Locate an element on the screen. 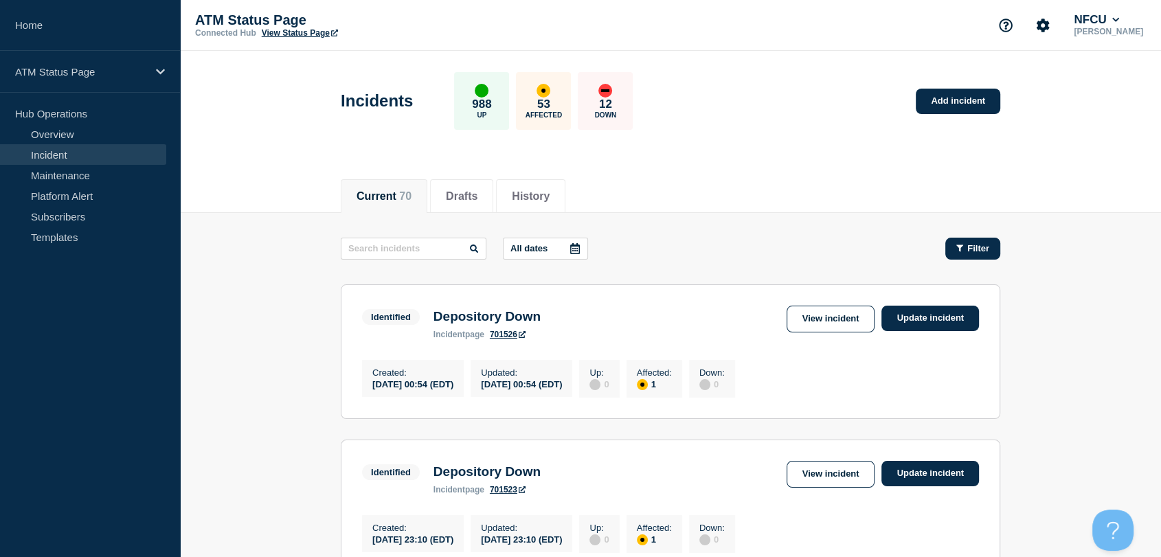 This screenshot has height=557, width=1161. div: down is located at coordinates (605, 91).